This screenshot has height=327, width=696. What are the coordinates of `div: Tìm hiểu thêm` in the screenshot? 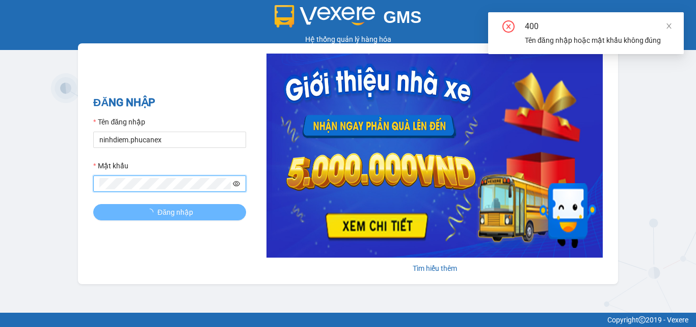 It's located at (435, 268).